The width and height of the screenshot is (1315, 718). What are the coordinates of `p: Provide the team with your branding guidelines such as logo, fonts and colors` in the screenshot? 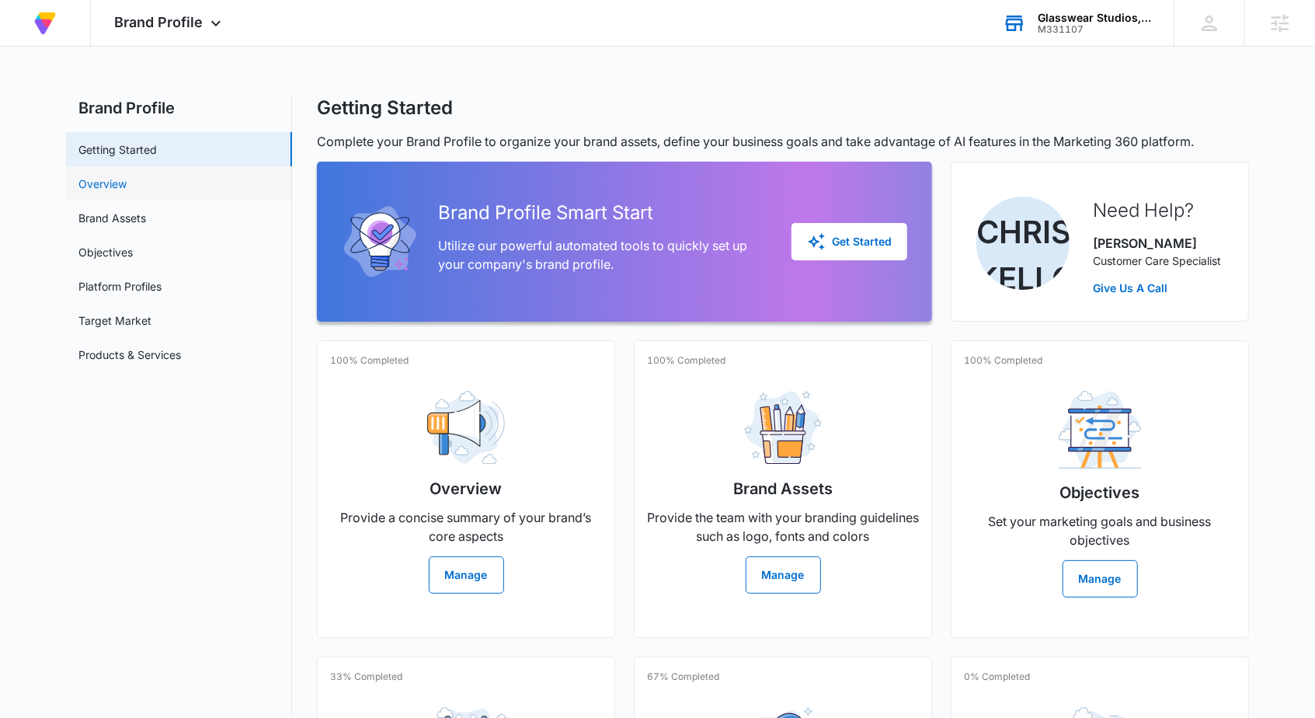 It's located at (783, 527).